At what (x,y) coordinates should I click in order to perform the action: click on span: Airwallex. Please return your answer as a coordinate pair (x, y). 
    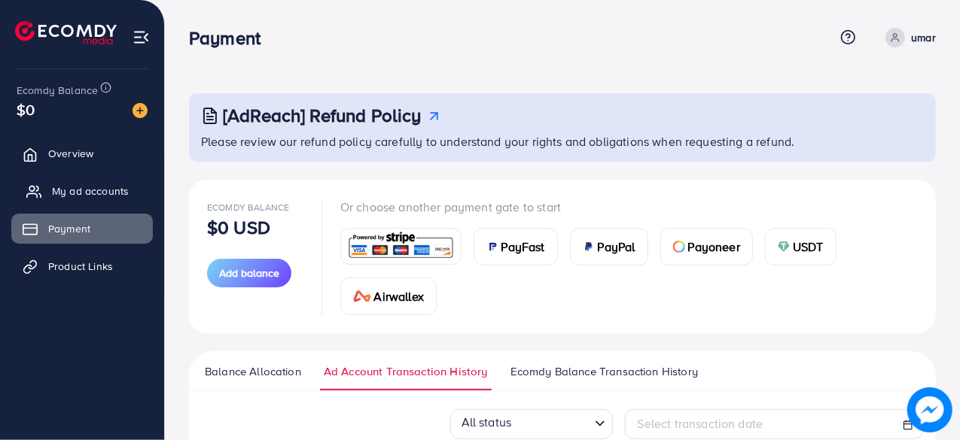
    Looking at the image, I should click on (399, 297).